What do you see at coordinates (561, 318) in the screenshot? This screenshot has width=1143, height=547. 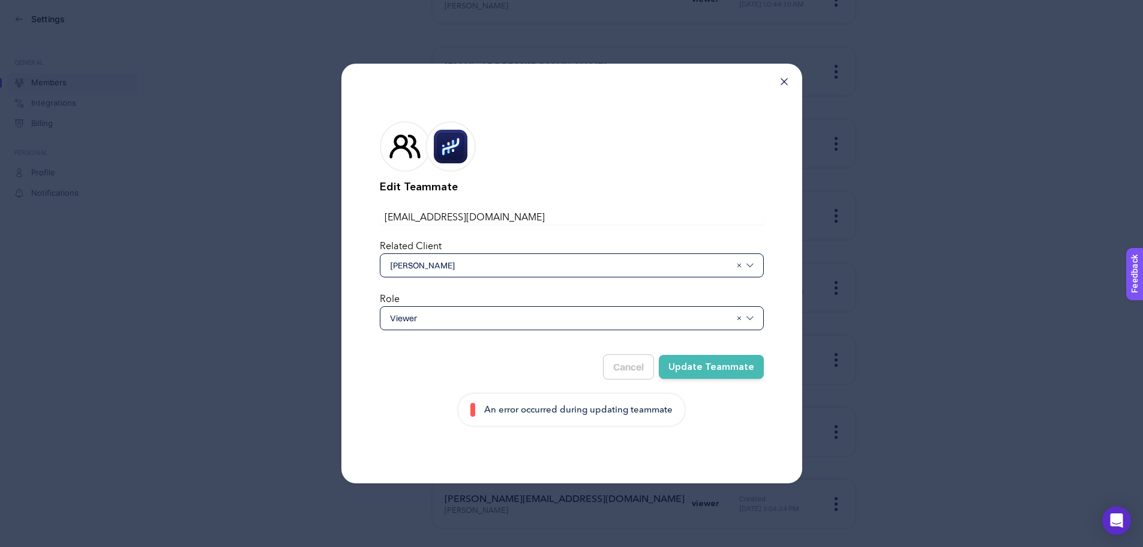 I see `span: Viewer` at bounding box center [561, 318].